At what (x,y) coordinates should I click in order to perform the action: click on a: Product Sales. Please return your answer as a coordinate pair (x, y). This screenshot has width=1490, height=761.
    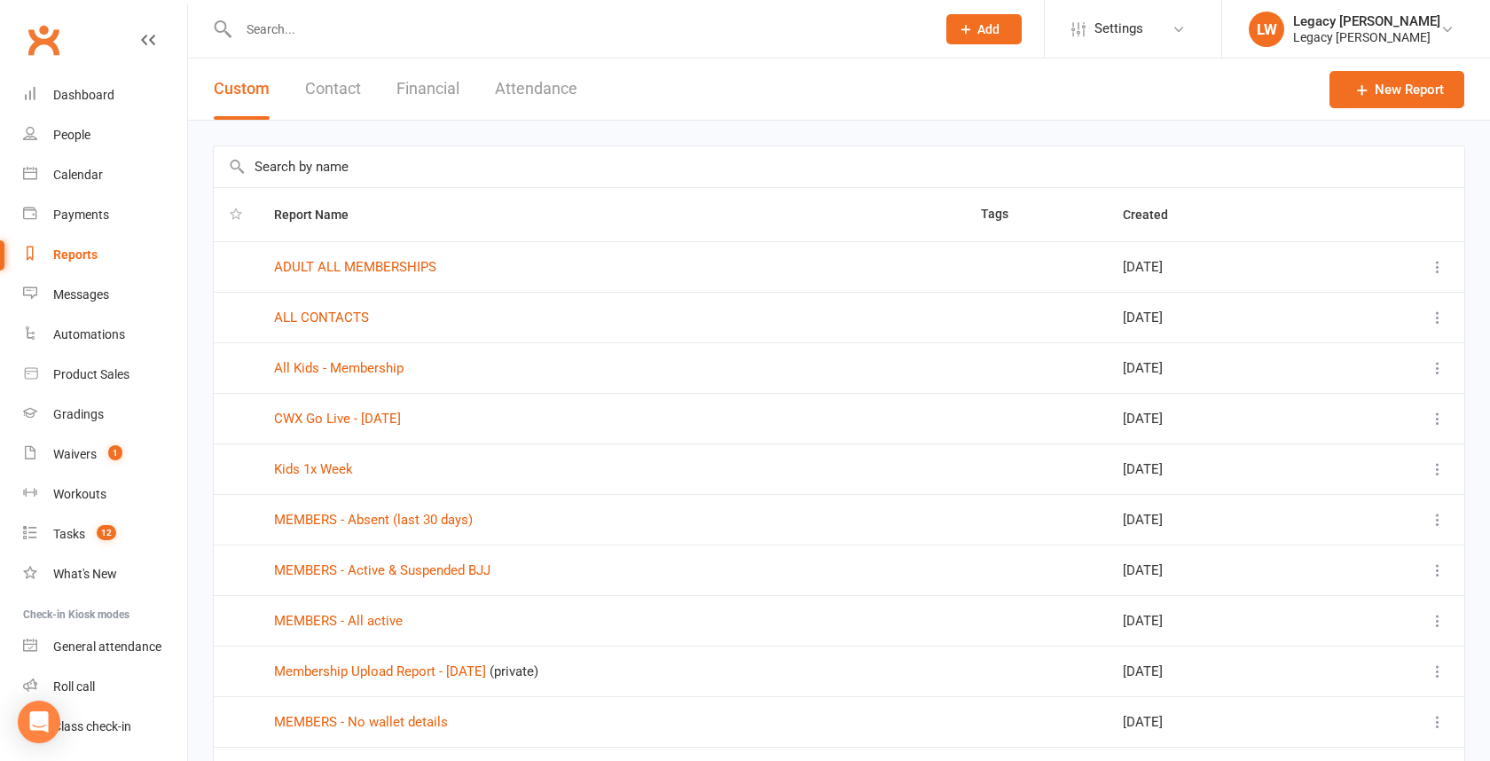
    Looking at the image, I should click on (105, 374).